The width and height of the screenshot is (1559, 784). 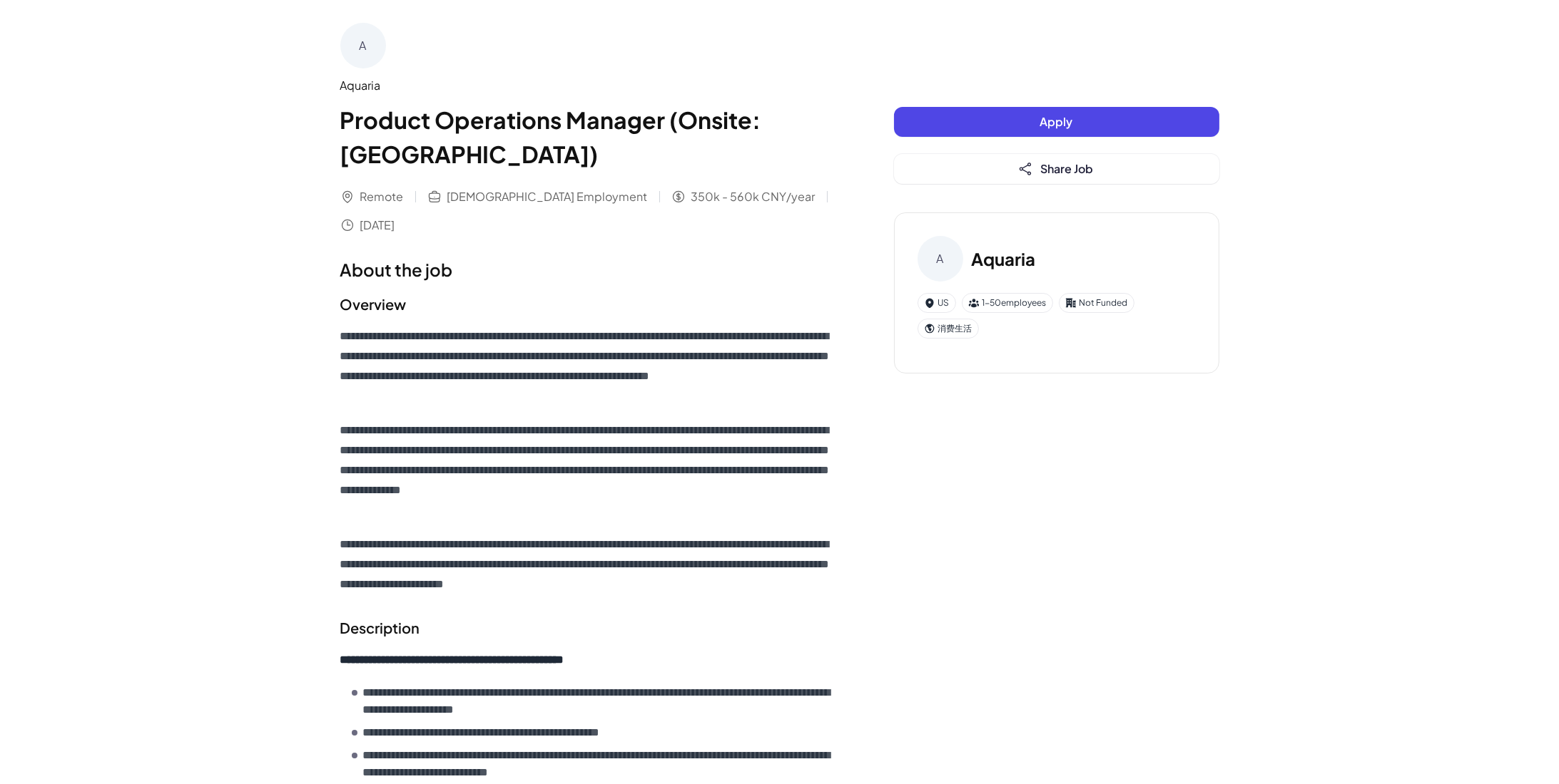 I want to click on div: 消费生活, so click(x=948, y=328).